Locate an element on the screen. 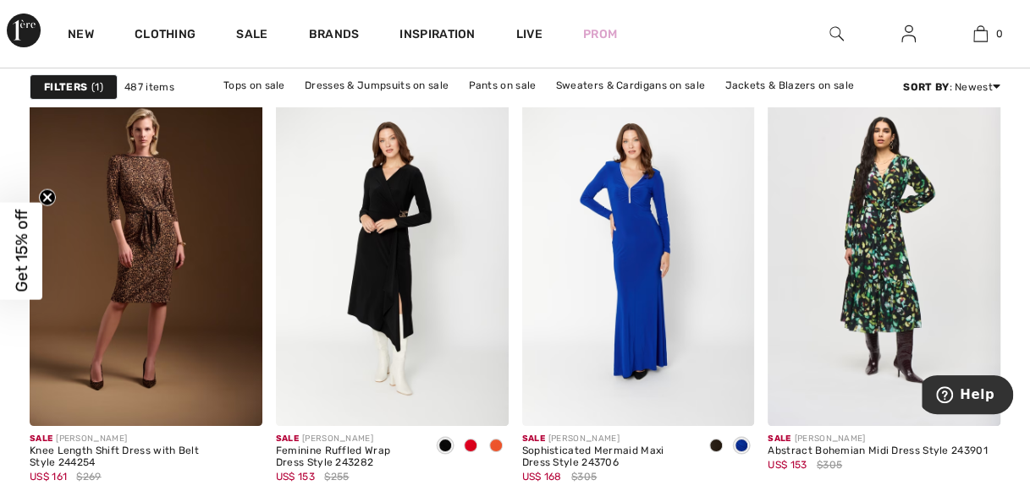 This screenshot has width=1030, height=502. a: Sweaters & Cardigans on sale is located at coordinates (630, 85).